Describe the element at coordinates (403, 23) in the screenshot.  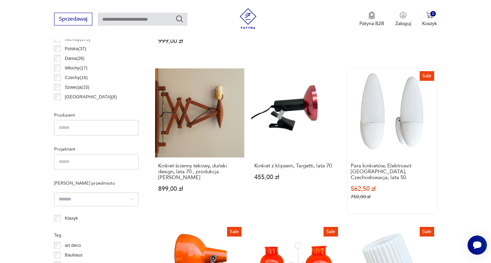
I see `p: Zaloguj` at that location.